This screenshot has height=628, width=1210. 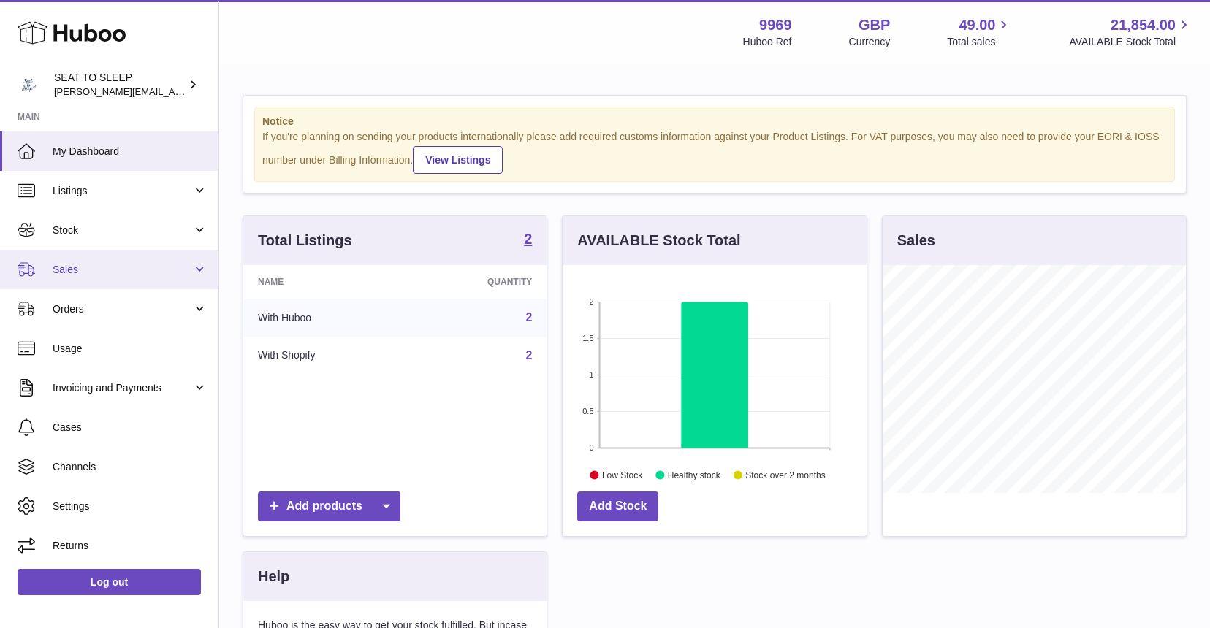 I want to click on span: Usage, so click(x=130, y=348).